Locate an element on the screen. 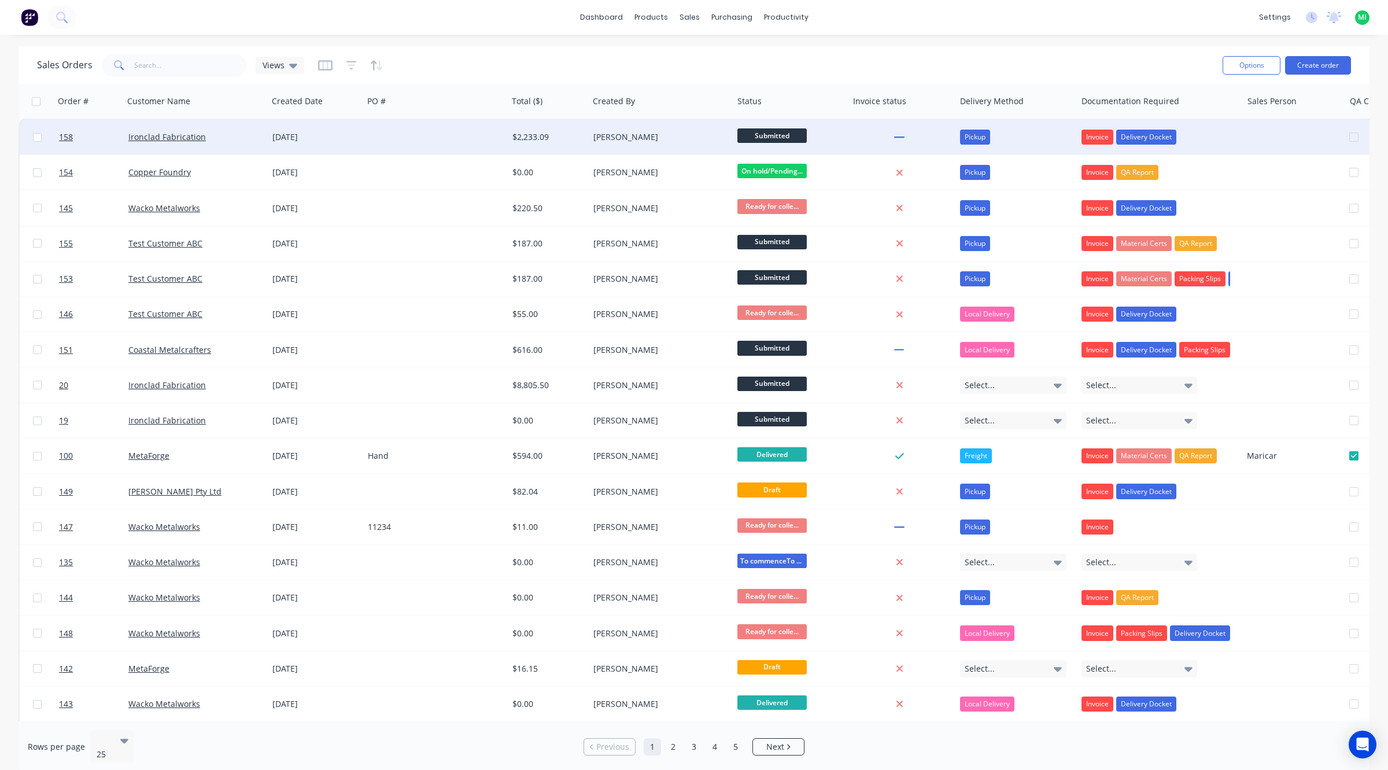  a: 149 is located at coordinates (94, 492).